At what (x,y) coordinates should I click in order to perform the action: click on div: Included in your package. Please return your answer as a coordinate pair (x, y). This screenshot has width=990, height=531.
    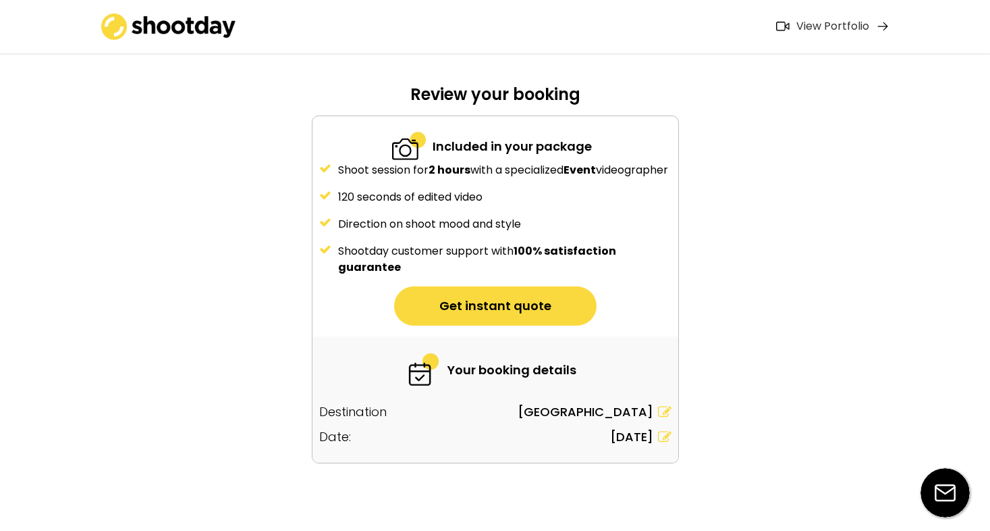
    Looking at the image, I should click on (512, 146).